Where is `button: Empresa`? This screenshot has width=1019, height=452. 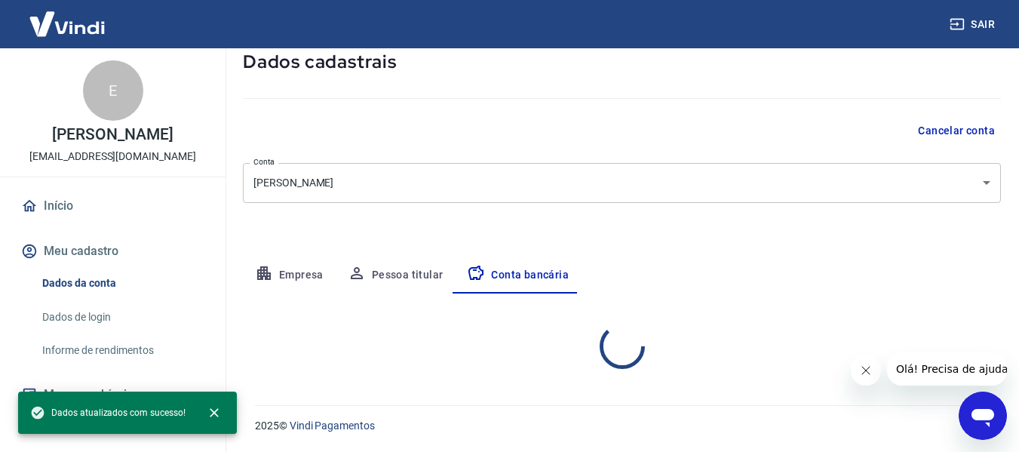
button: Empresa is located at coordinates (289, 275).